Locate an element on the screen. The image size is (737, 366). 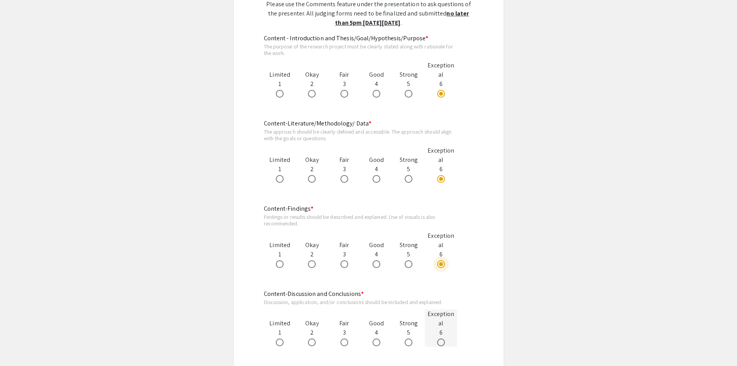
div: The purpose of the research project must be clearly stated along with rationale for the work. is located at coordinates (361, 50).